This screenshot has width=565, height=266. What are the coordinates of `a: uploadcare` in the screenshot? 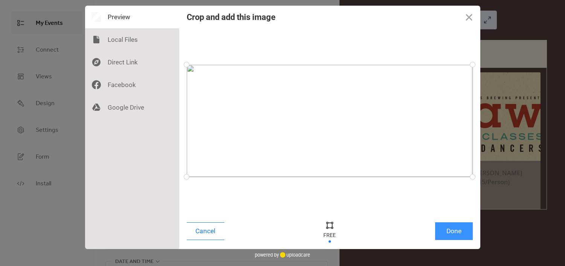 It's located at (295, 255).